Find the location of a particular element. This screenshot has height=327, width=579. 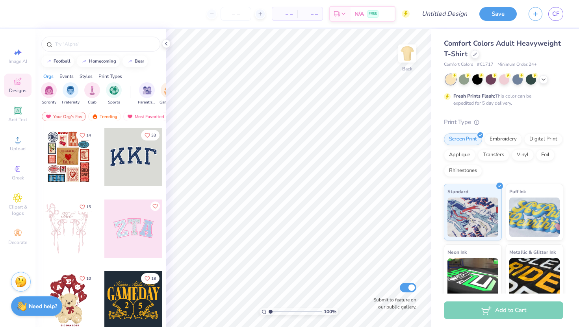

input: Untitled Design is located at coordinates (444, 14).